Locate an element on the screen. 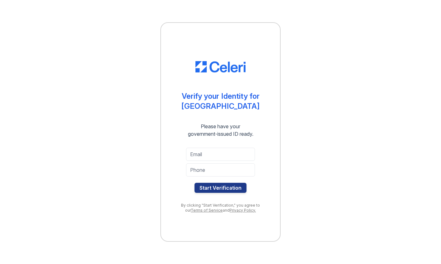 The image size is (441, 264). input: Phone is located at coordinates (220, 170).